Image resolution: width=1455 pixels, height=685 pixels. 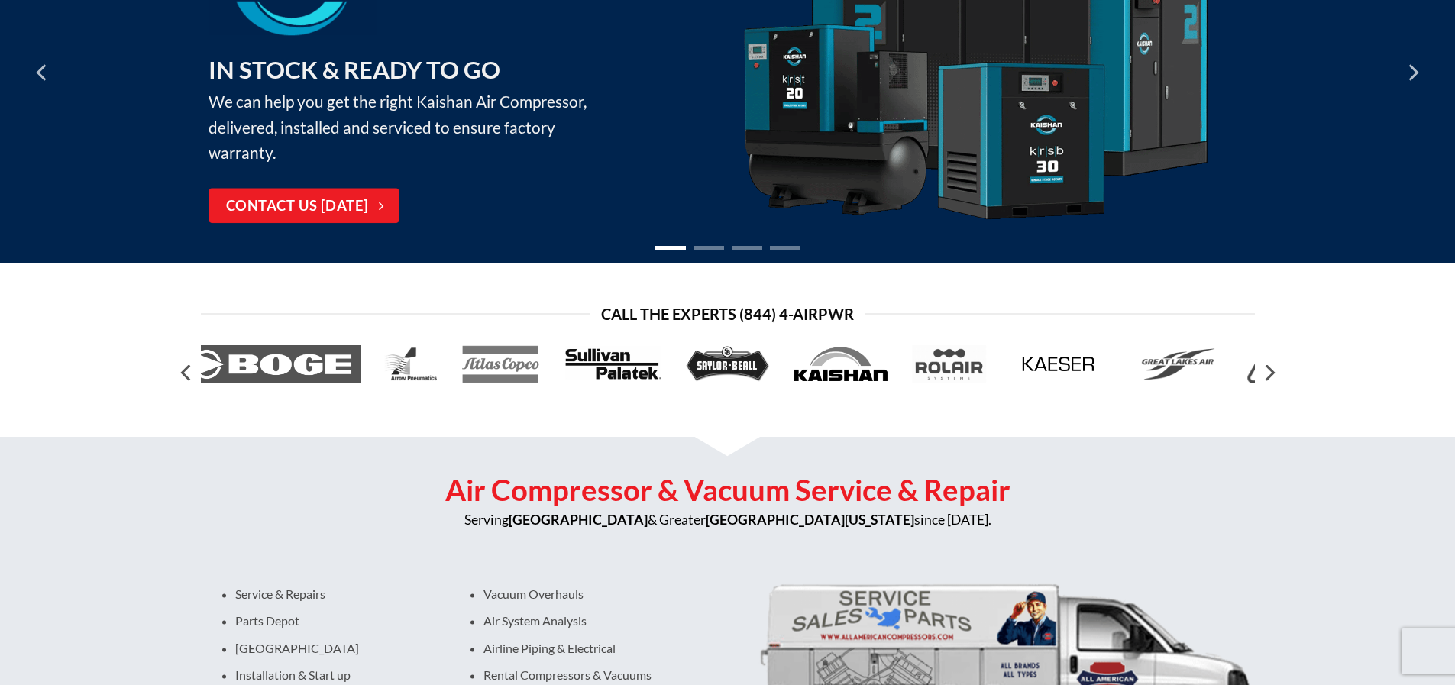 I want to click on p: Airline Piping & Electrical, so click(x=632, y=648).